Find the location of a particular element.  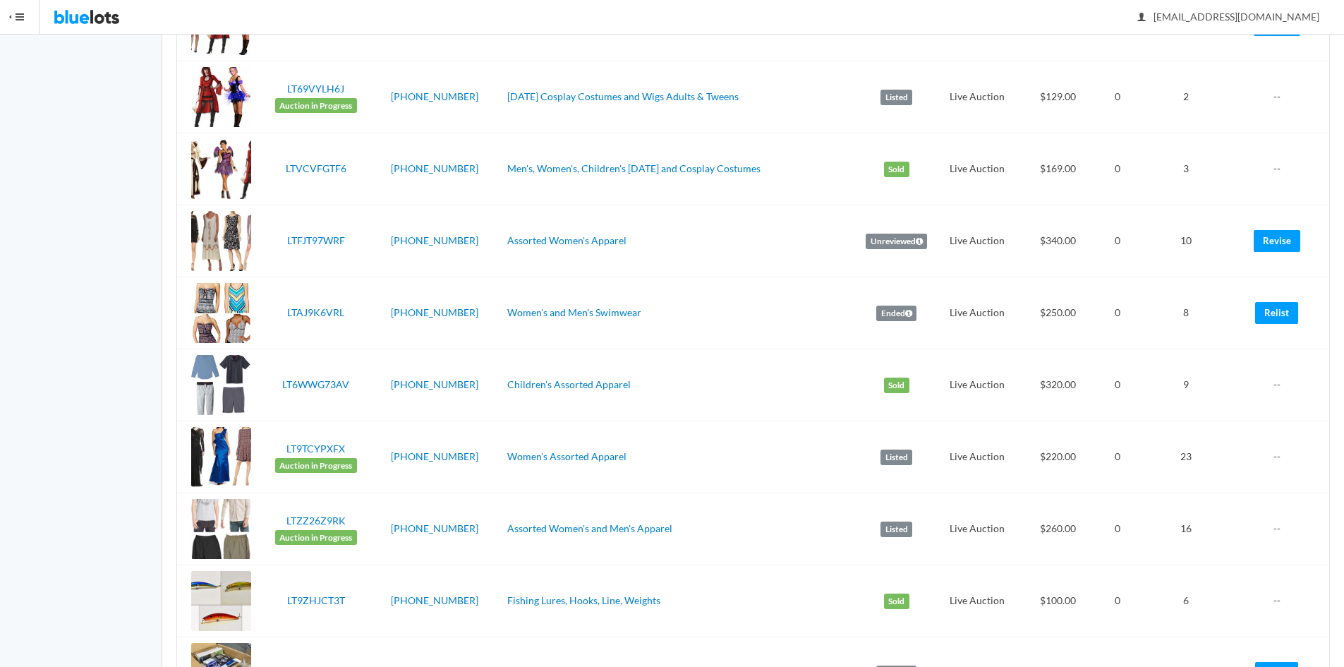

td: 9 is located at coordinates (1186, 385).